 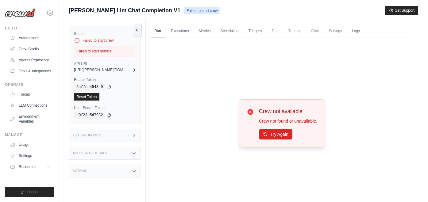 I want to click on code: d0f23d5d7932, so click(x=90, y=115).